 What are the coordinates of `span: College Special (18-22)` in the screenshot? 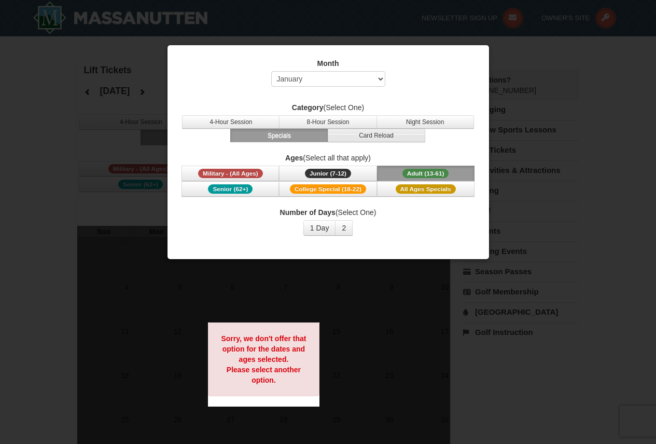 It's located at (328, 189).